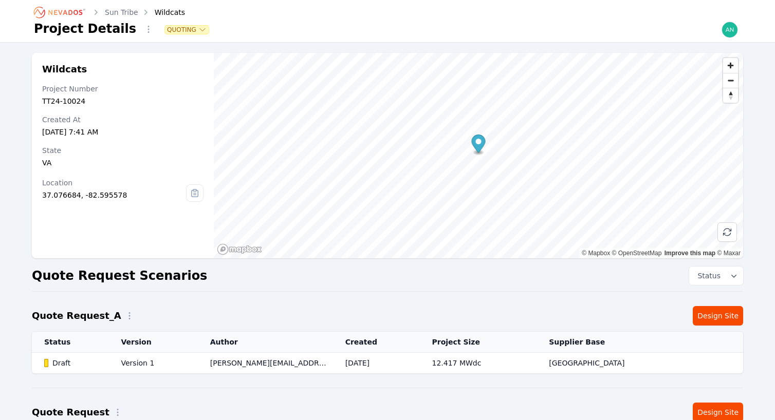  Describe the element at coordinates (595, 253) in the screenshot. I see `a: Mapbox` at that location.